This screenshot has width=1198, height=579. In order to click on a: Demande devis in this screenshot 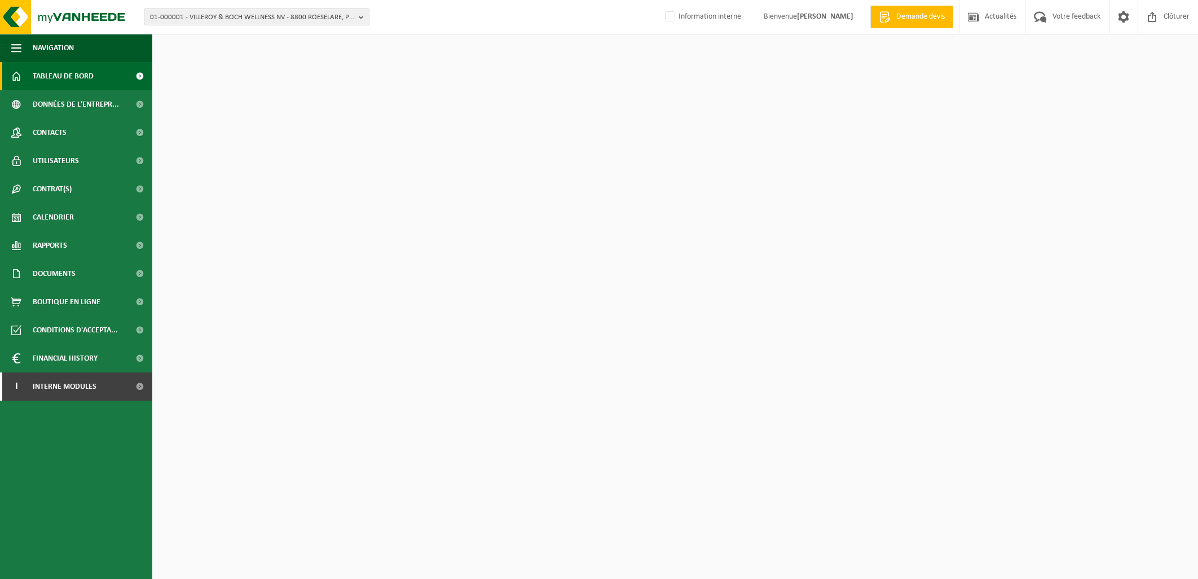, I will do `click(911, 17)`.